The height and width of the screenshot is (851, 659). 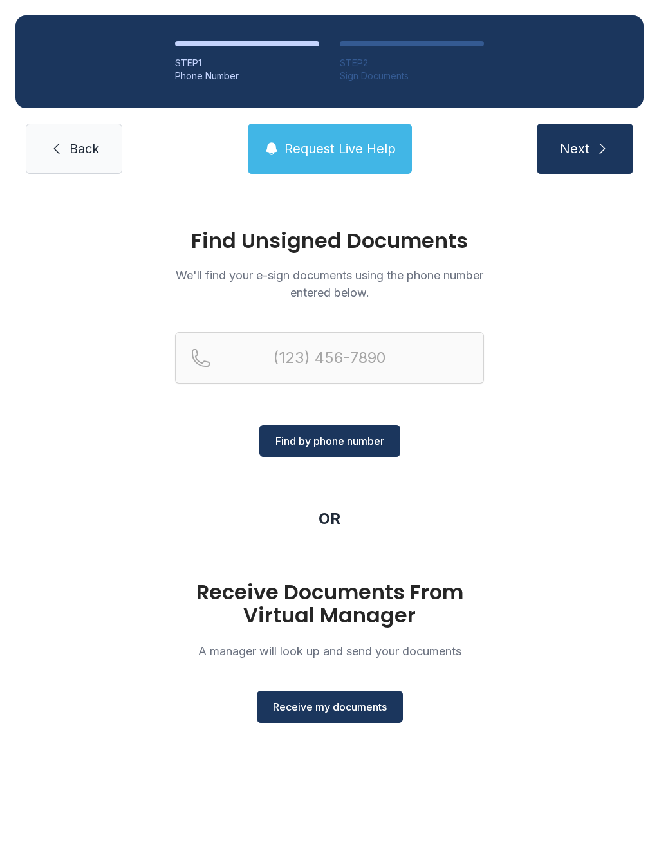 I want to click on input: Reservation phone number, so click(x=329, y=358).